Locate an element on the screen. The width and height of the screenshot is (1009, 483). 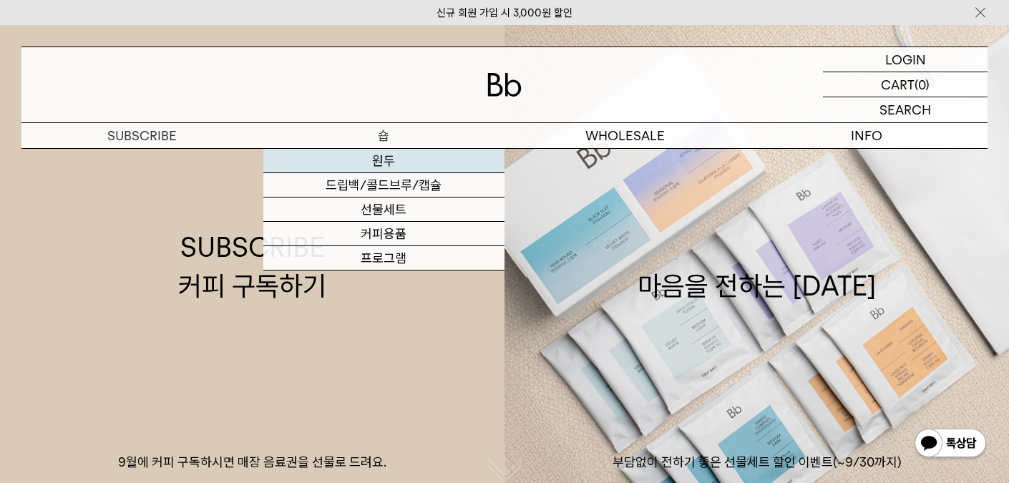
p: 숍 is located at coordinates (384, 135).